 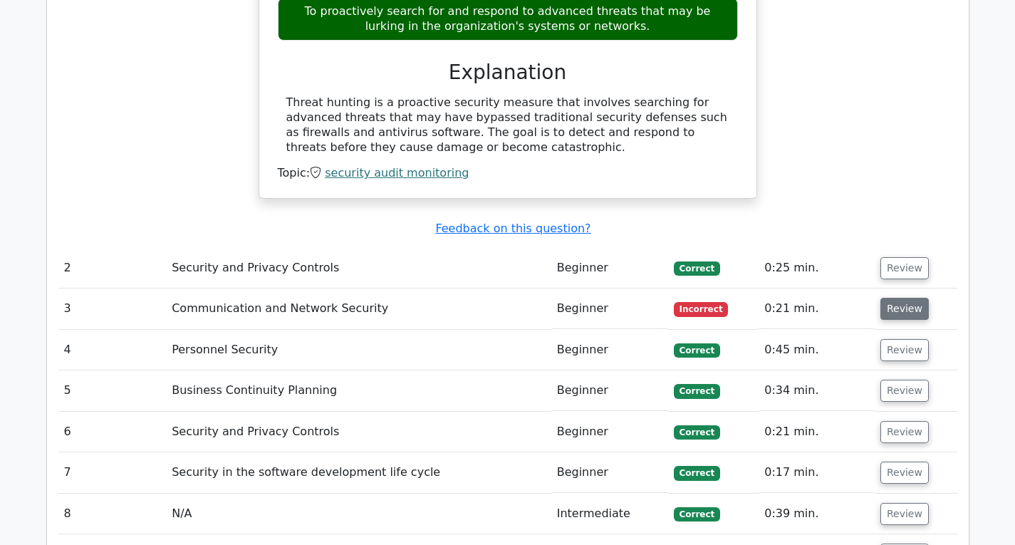 What do you see at coordinates (817, 514) in the screenshot?
I see `td: 0:39 min.` at bounding box center [817, 514].